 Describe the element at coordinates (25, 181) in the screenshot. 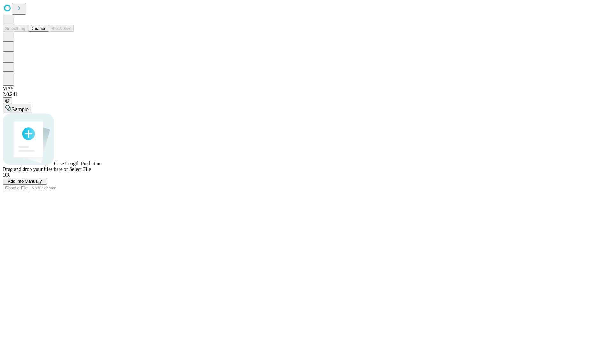

I see `button: Add Info Manually` at that location.